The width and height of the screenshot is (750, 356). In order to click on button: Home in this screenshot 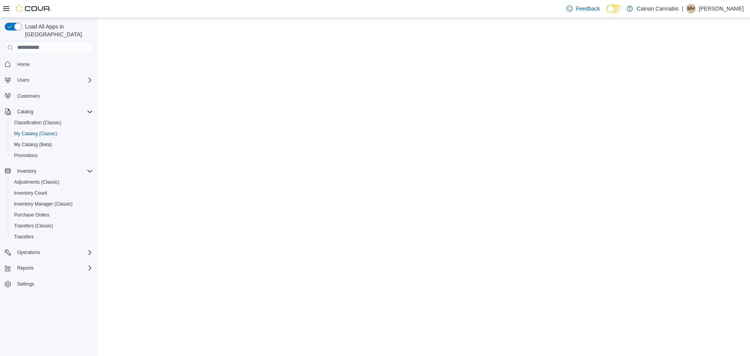, I will do `click(49, 64)`.